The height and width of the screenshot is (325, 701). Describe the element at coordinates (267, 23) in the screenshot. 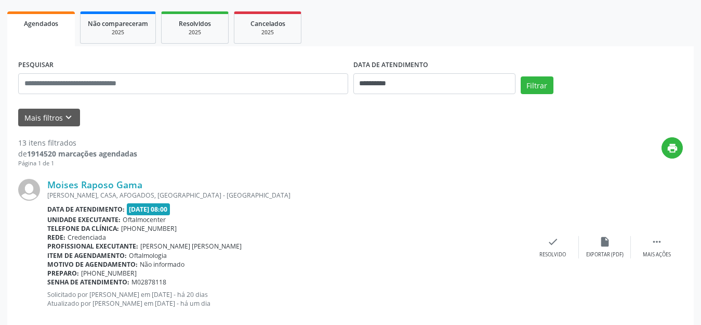

I see `span: Cancelados` at that location.